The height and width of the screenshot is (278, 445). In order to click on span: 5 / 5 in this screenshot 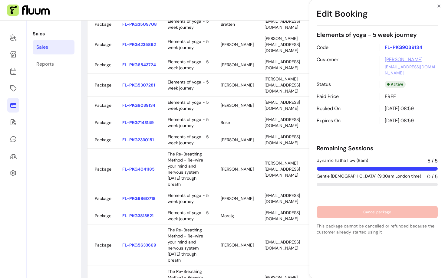, I will do `click(433, 161)`.